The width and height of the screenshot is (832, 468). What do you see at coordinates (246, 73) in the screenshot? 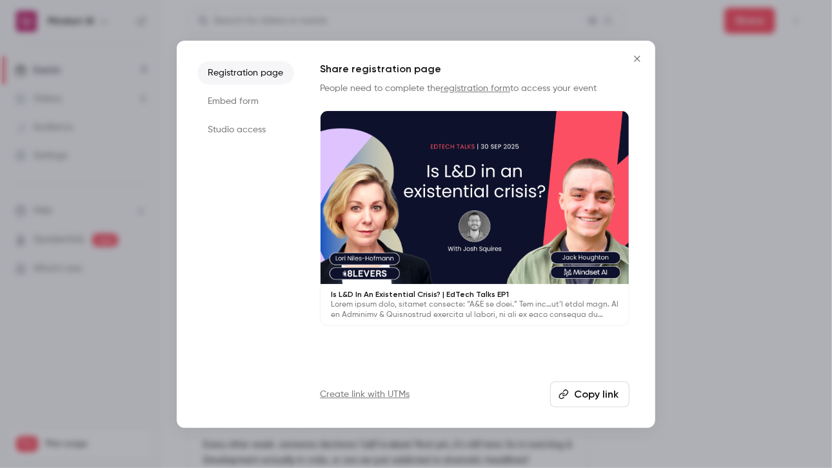
I see `li: Registration page` at bounding box center [246, 73].